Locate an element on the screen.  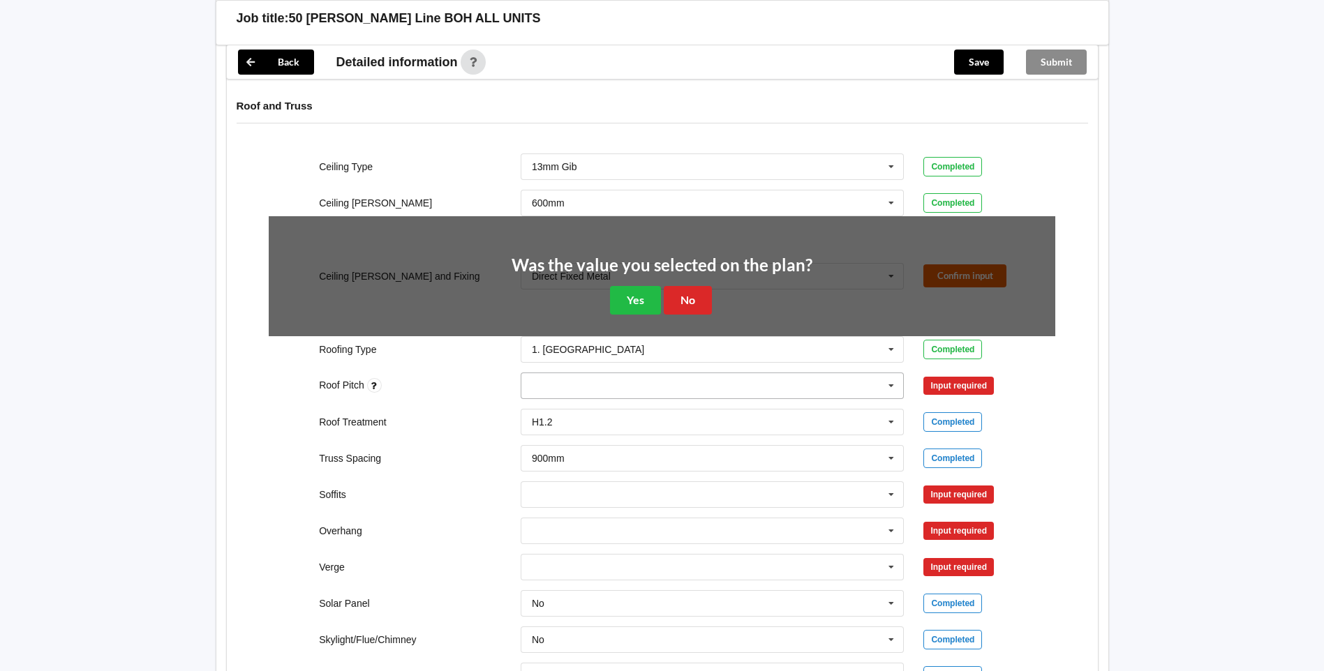
button: Back is located at coordinates (276, 62).